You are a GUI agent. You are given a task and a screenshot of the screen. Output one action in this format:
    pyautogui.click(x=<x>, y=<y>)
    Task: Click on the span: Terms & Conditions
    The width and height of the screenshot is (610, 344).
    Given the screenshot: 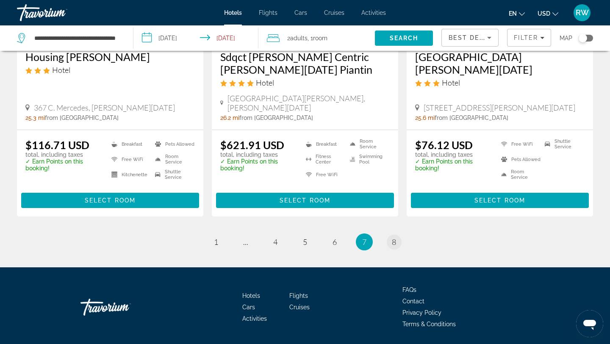 What is the action you would take?
    pyautogui.click(x=429, y=324)
    